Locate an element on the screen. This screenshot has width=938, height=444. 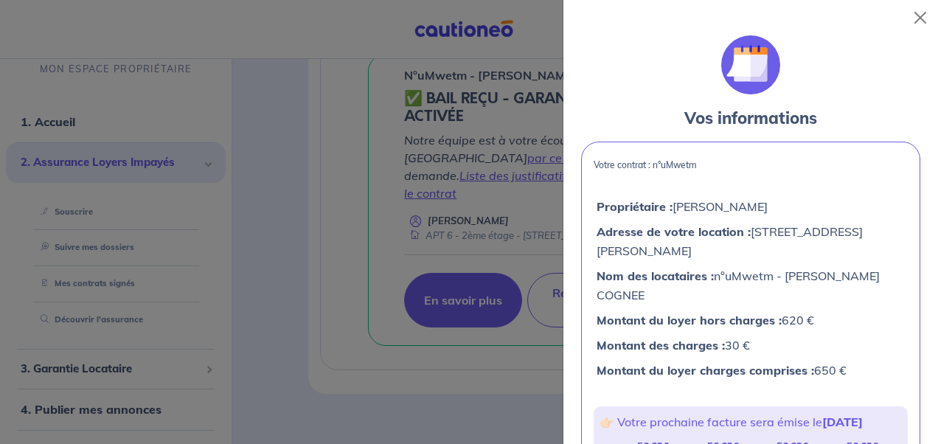
p: 👉🏻 Votre prochaine facture sera émise le is located at coordinates (751, 422).